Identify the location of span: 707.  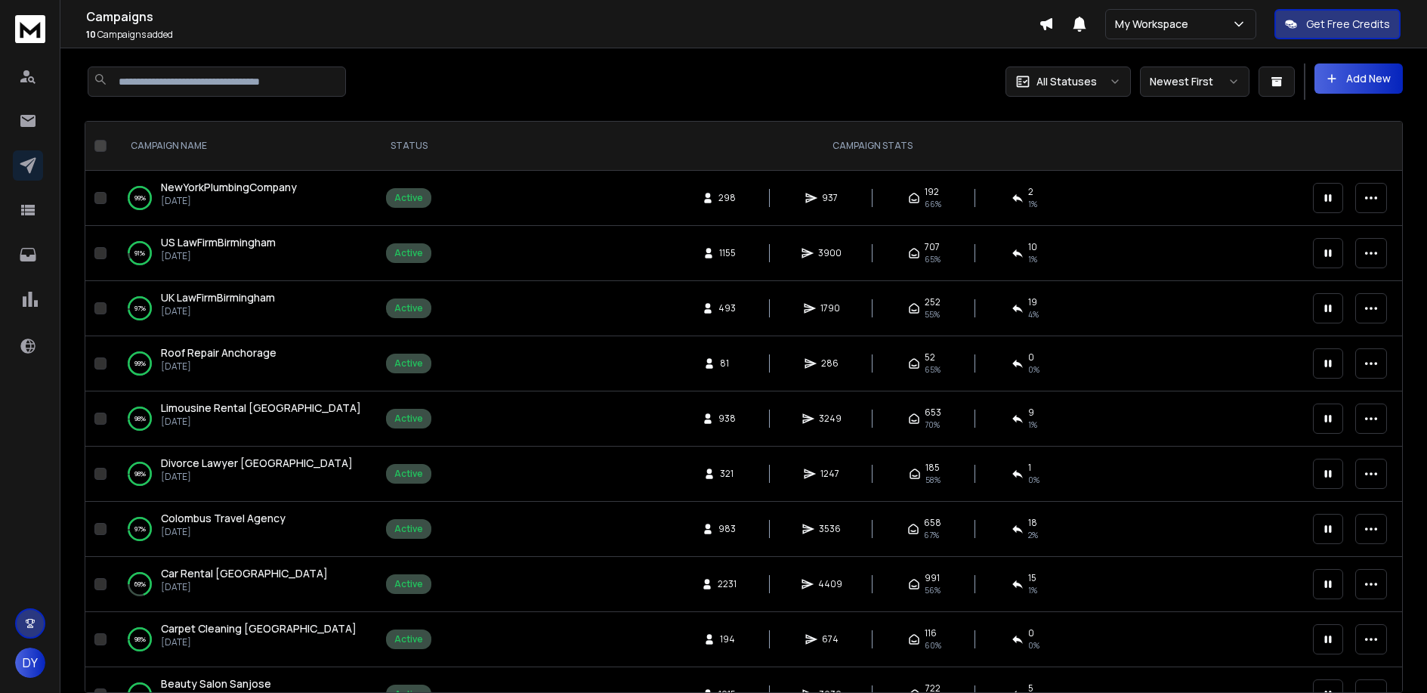
(932, 247).